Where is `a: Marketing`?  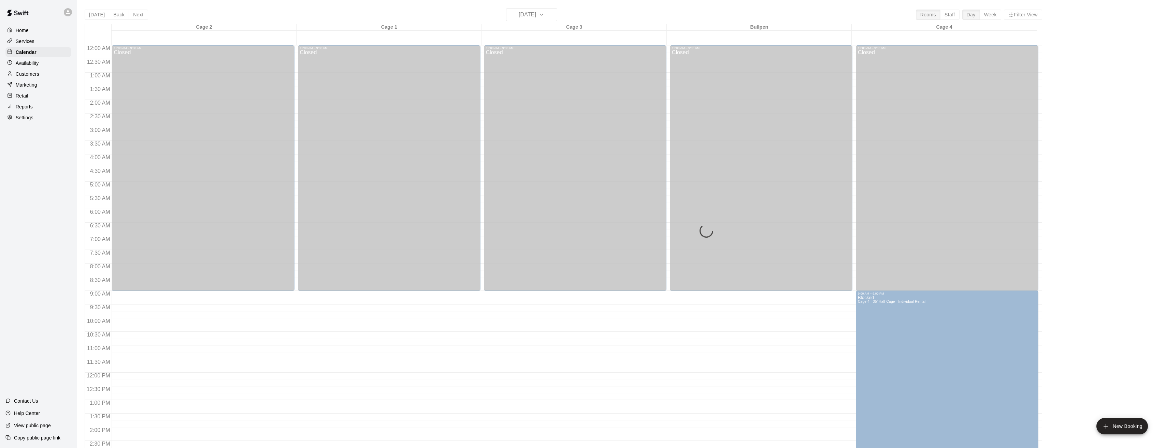
a: Marketing is located at coordinates (38, 85).